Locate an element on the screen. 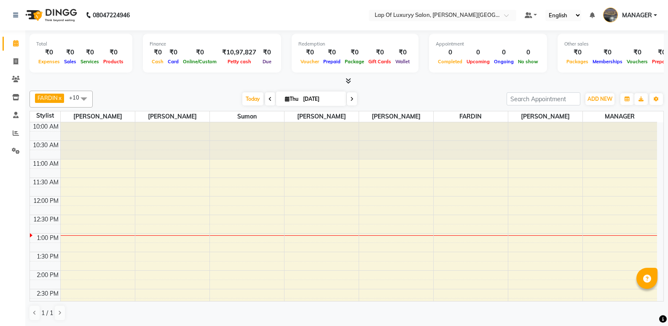  div: Stylist is located at coordinates (45, 116).